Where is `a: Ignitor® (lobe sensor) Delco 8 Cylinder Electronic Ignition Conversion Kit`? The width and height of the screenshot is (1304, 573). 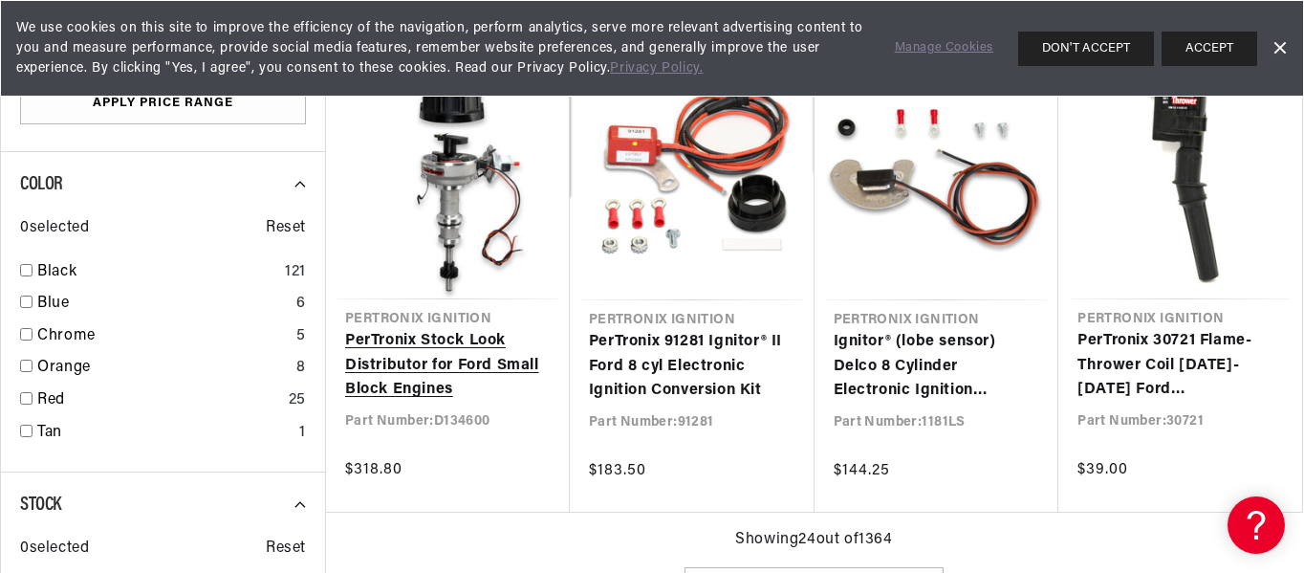 a: Ignitor® (lobe sensor) Delco 8 Cylinder Electronic Ignition Conversion Kit is located at coordinates (937, 366).